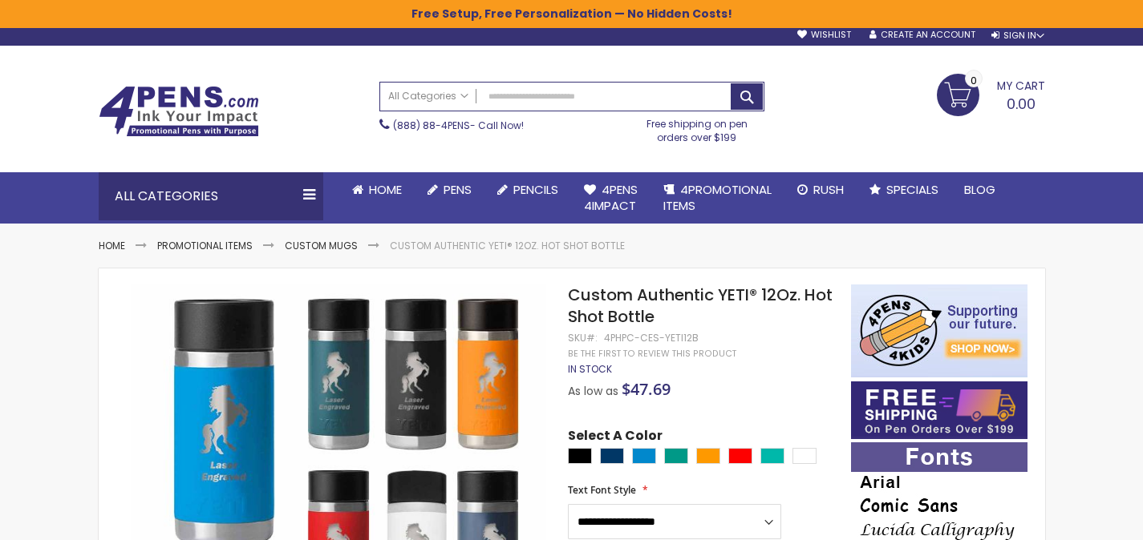 This screenshot has width=1143, height=540. What do you see at coordinates (211, 196) in the screenshot?
I see `div: All Categories` at bounding box center [211, 196].